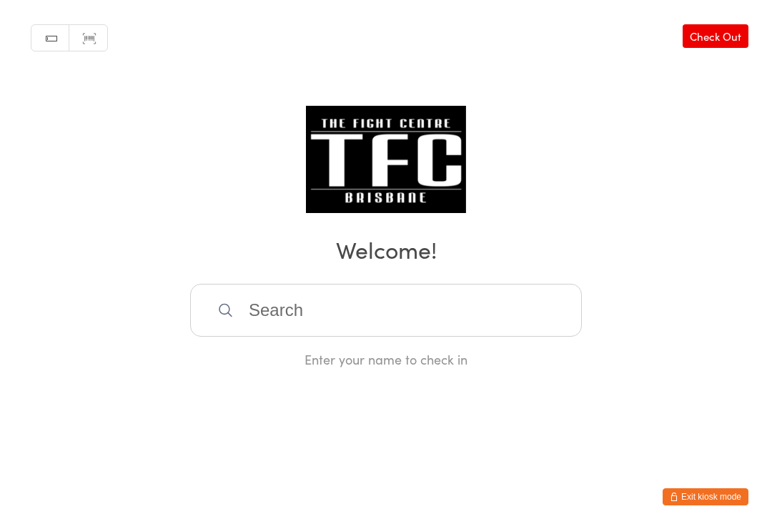 Image resolution: width=772 pixels, height=529 pixels. I want to click on img: The Fight Centre Brisbane, so click(386, 159).